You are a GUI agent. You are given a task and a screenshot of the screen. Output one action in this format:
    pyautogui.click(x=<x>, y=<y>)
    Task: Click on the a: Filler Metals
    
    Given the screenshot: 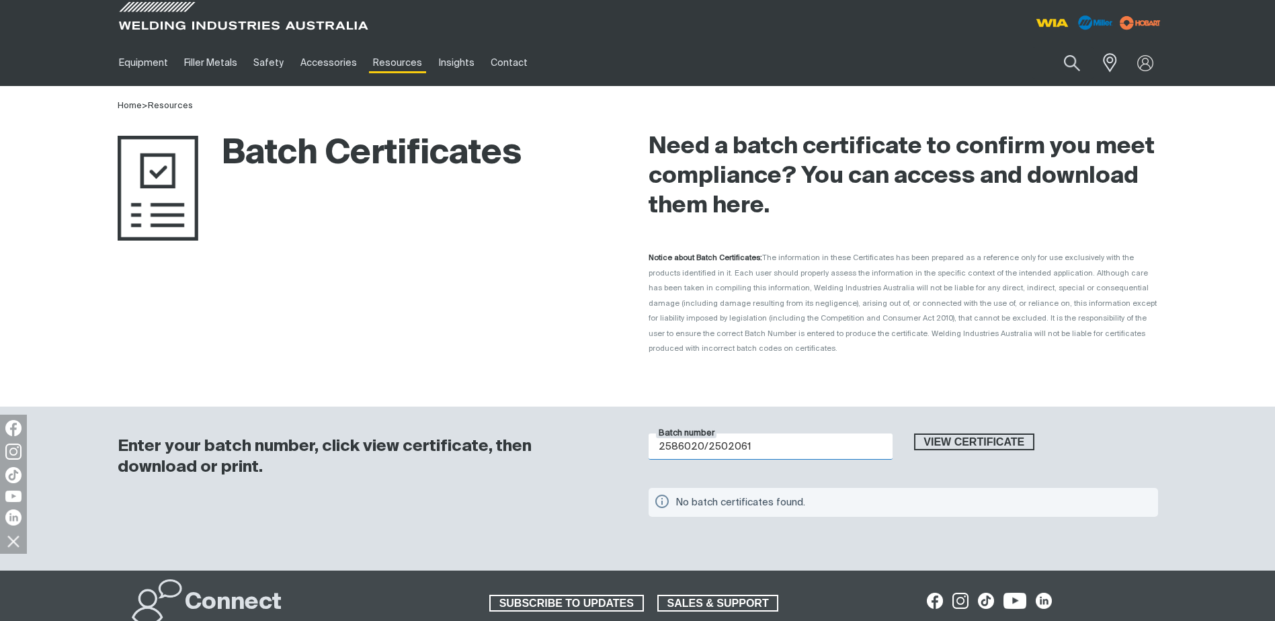 What is the action you would take?
    pyautogui.click(x=210, y=63)
    